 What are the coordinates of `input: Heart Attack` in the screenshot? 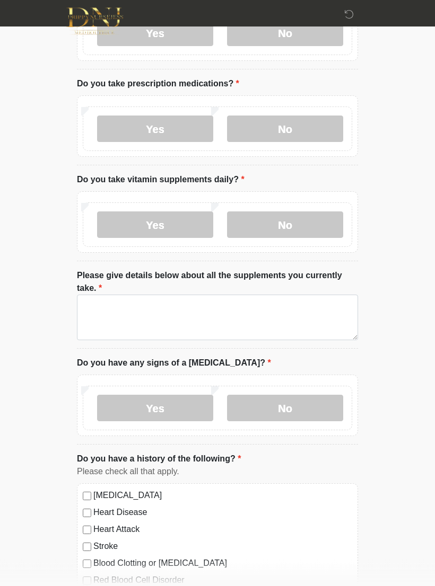 It's located at (87, 530).